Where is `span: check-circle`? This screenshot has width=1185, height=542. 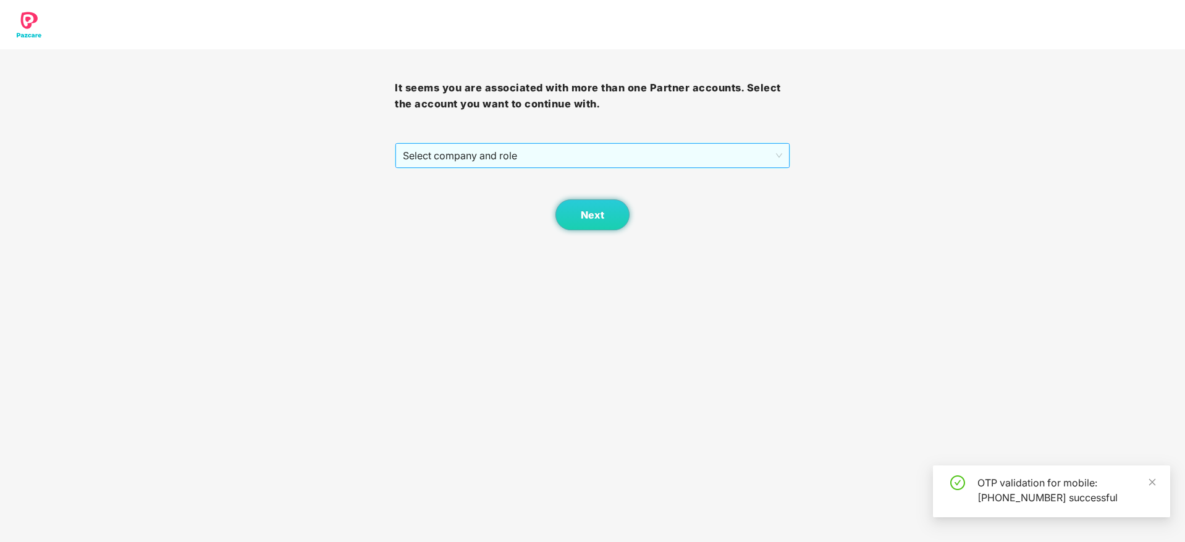
span: check-circle is located at coordinates (958, 483).